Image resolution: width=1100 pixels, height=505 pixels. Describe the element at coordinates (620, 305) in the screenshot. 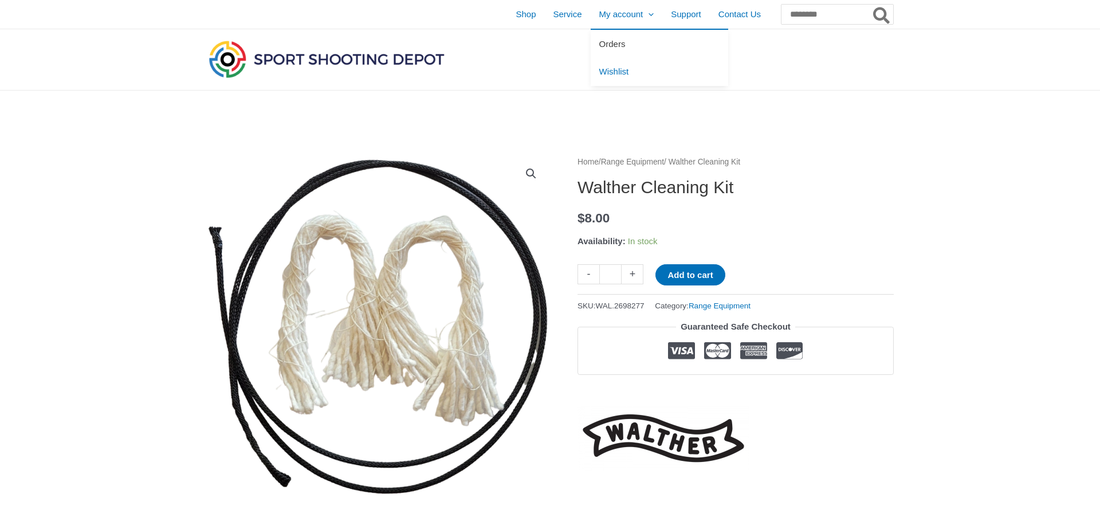

I see `span: WAL.2698277` at that location.